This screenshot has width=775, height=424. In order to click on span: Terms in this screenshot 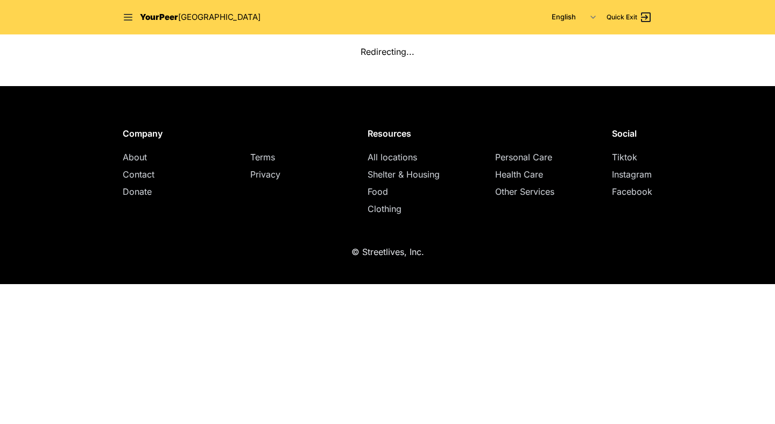, I will do `click(263, 157)`.